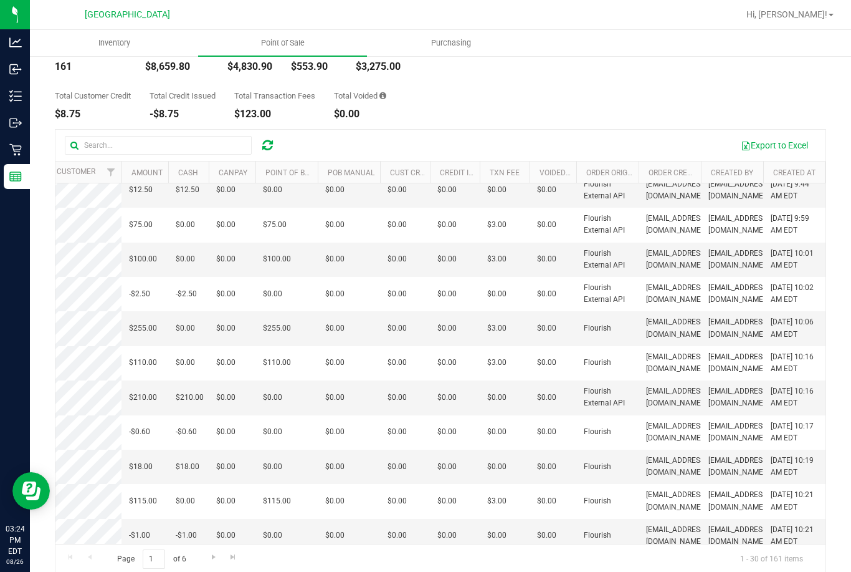 This screenshot has height=572, width=851. Describe the element at coordinates (141, 189) in the screenshot. I see `span: $12.50` at that location.